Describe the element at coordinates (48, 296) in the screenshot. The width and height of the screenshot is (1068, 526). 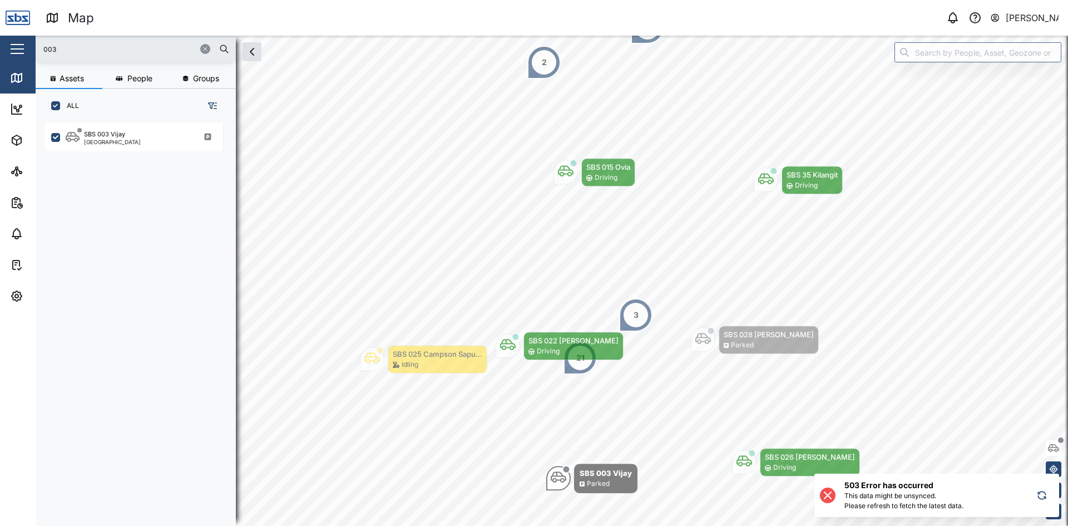
I see `div: Settings` at that location.